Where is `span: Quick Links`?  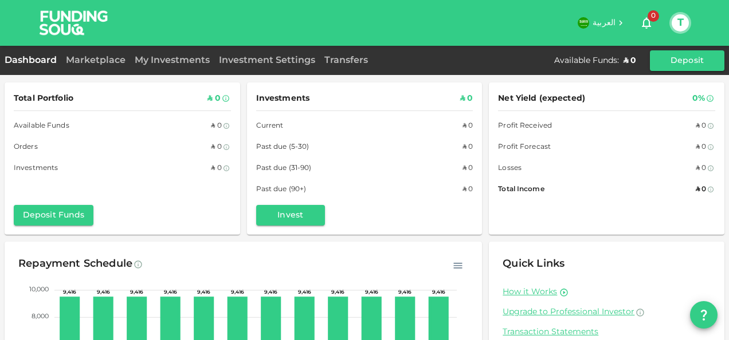
span: Quick Links is located at coordinates (533, 264).